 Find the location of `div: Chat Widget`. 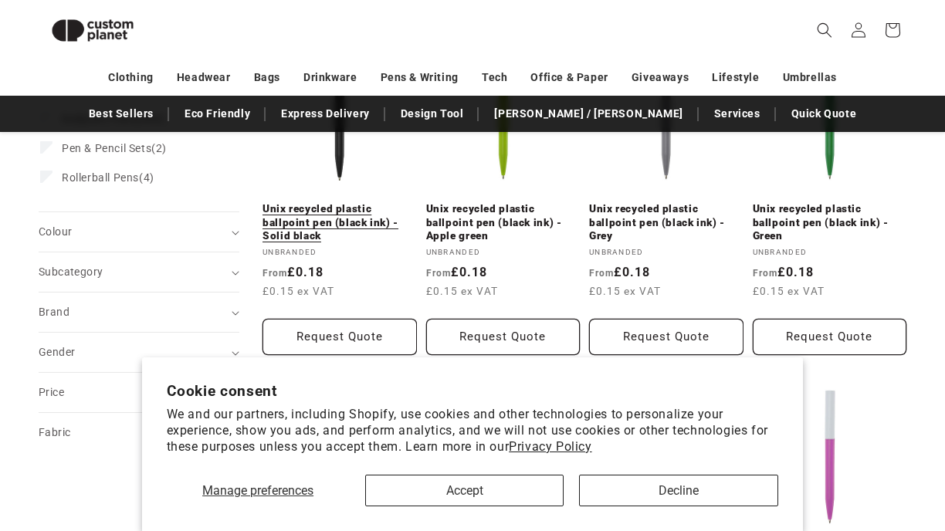

div: Chat Widget is located at coordinates (812, 448).